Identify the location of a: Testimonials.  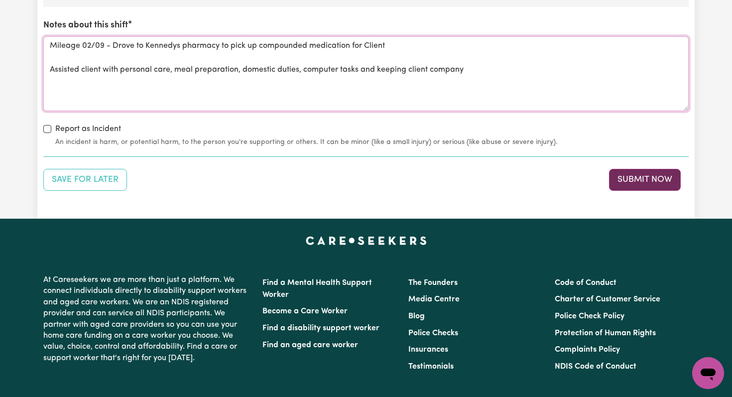
(431, 366).